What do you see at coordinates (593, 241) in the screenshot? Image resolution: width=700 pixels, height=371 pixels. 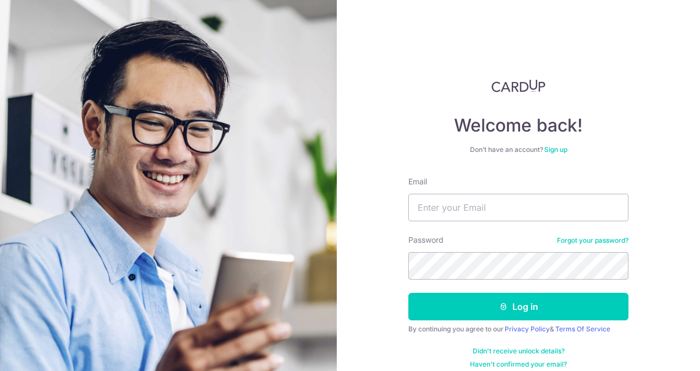 I see `a: Forgot your password?` at bounding box center [593, 241].